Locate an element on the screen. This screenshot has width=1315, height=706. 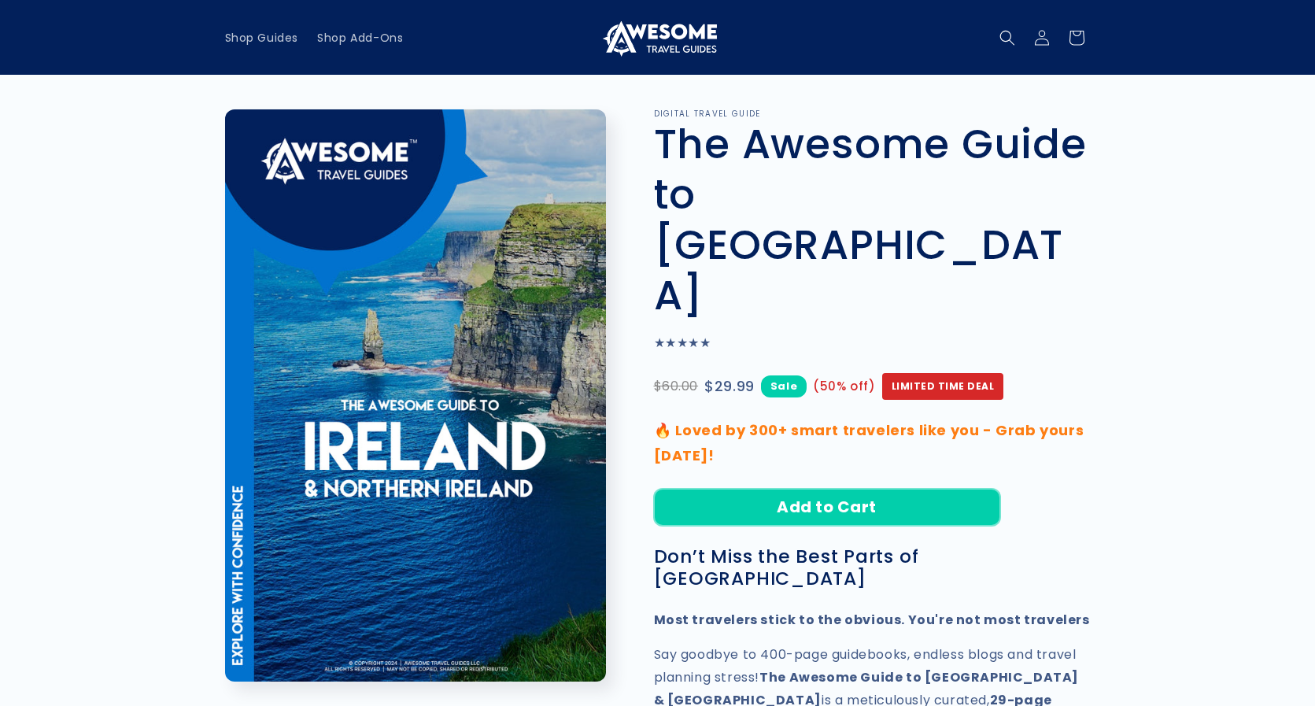
span: Shop Add-Ons is located at coordinates (360, 38).